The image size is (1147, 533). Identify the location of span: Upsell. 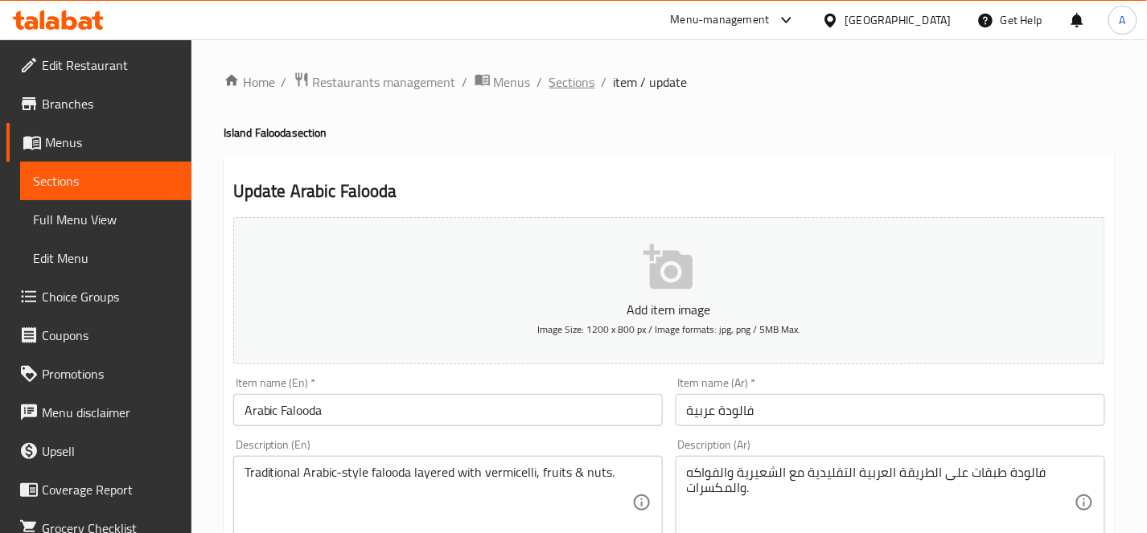
(110, 451).